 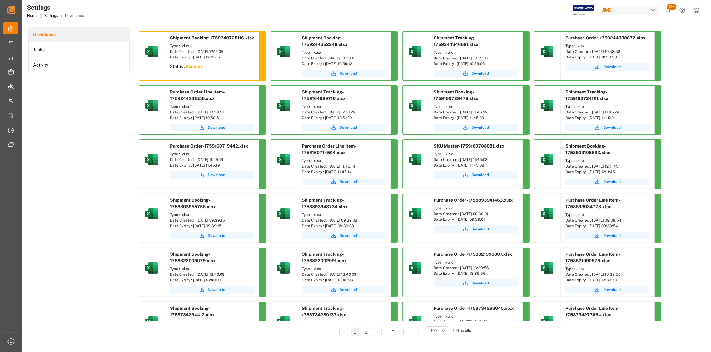 What do you see at coordinates (456, 41) in the screenshot?
I see `span: Shipment Tracking-1759244346681.xlsx` at bounding box center [456, 41].